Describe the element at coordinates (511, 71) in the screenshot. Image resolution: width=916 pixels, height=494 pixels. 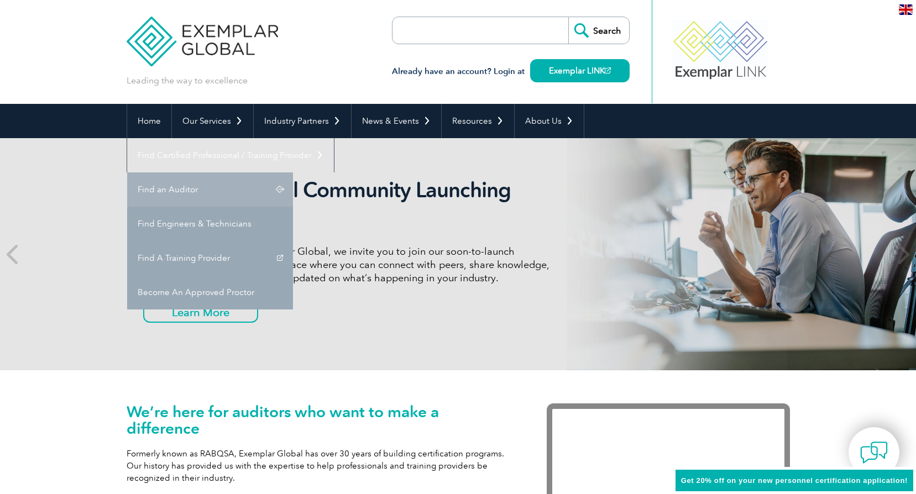
I see `h3: Already have an account? Login at` at that location.